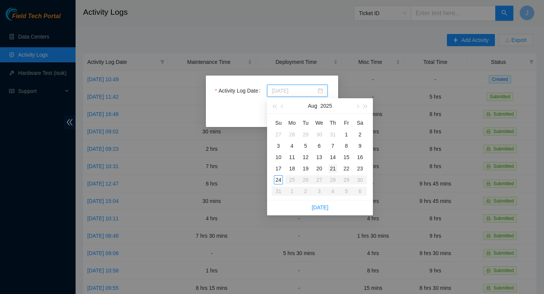 This screenshot has height=294, width=544. I want to click on td: 2025-08-03, so click(279, 146).